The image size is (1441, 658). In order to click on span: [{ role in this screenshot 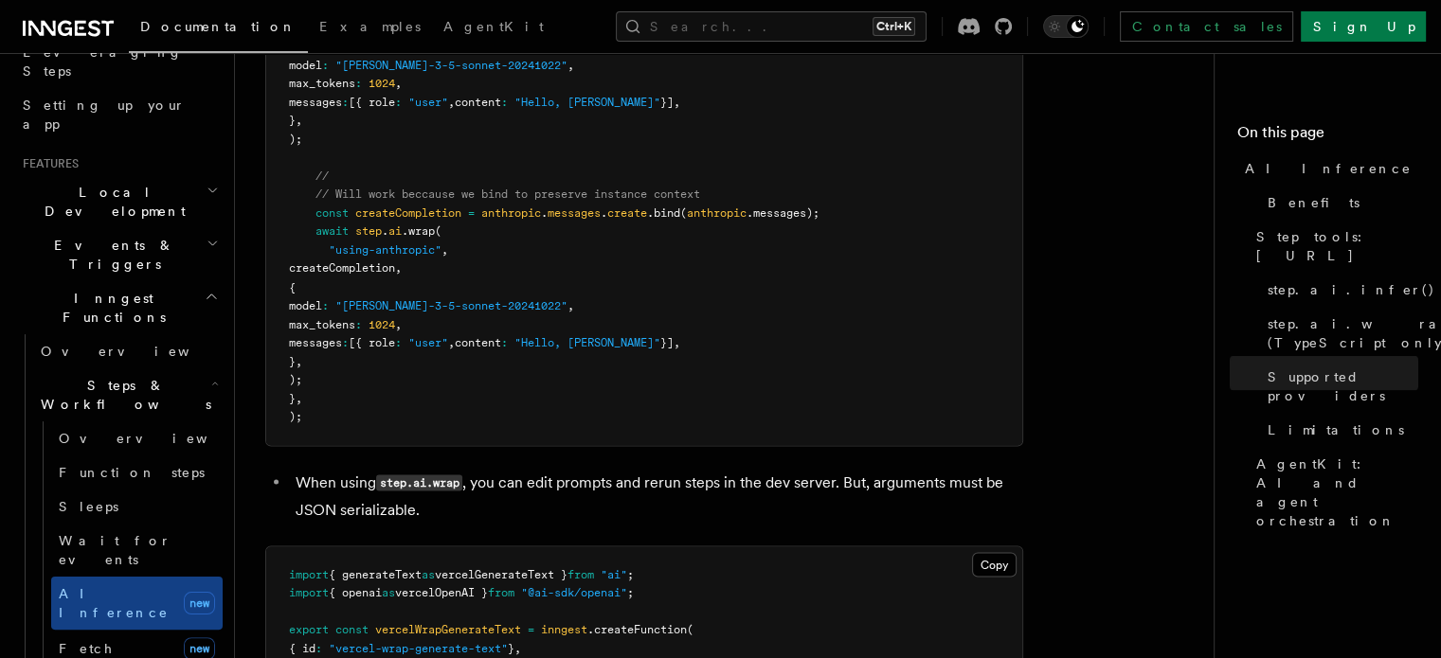, I will do `click(371, 342)`.